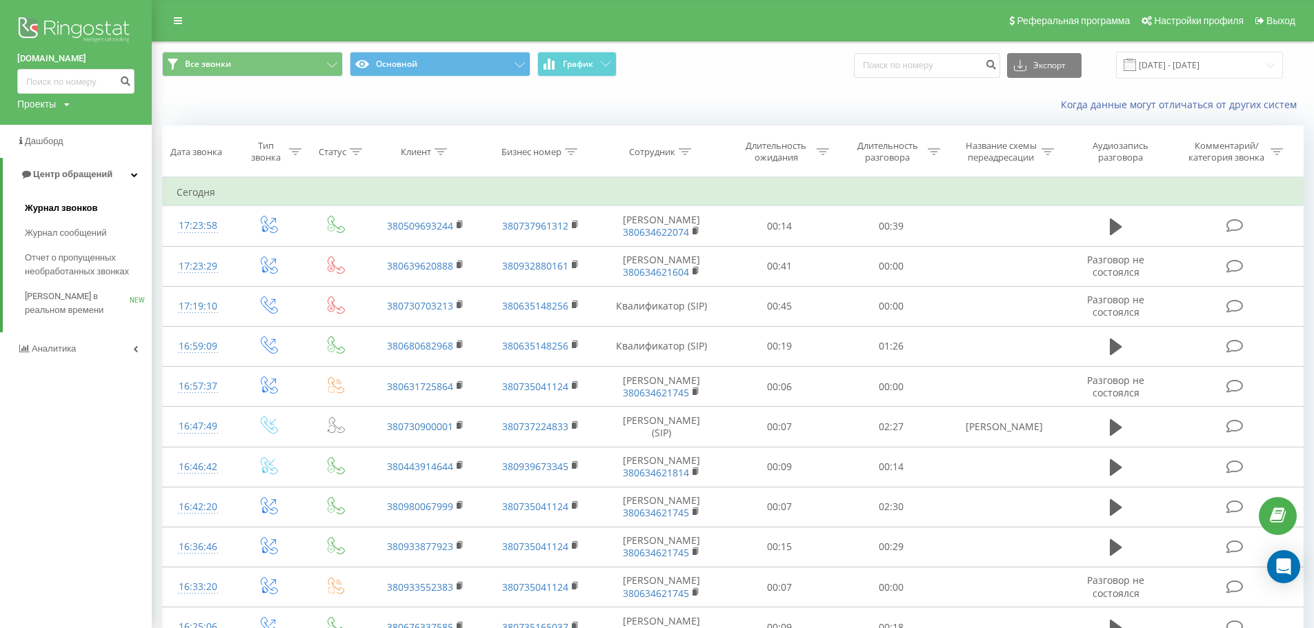 Image resolution: width=1314 pixels, height=628 pixels. What do you see at coordinates (420, 345) in the screenshot?
I see `a: 380680682968` at bounding box center [420, 345].